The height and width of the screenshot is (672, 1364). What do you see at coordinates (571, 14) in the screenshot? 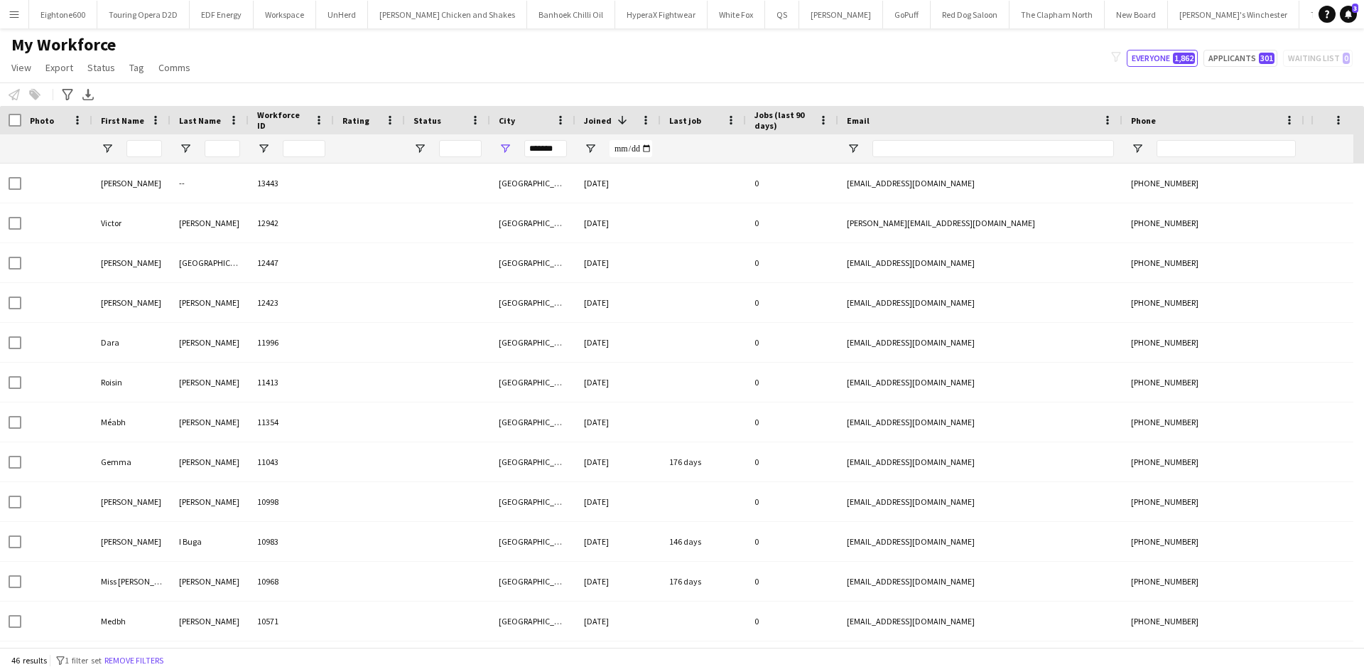
I see `button: Banhoek Chilli Oil` at bounding box center [571, 14].